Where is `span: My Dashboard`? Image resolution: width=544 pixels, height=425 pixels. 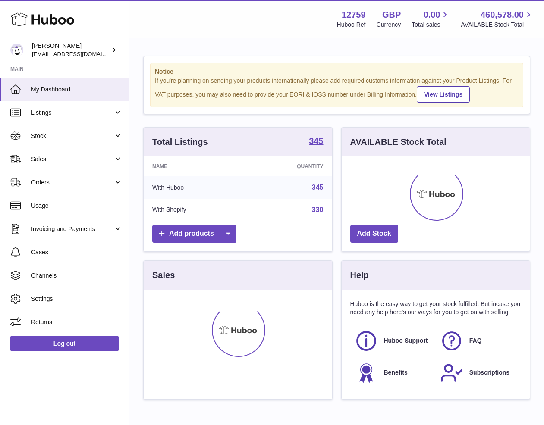
span: My Dashboard is located at coordinates (77, 89).